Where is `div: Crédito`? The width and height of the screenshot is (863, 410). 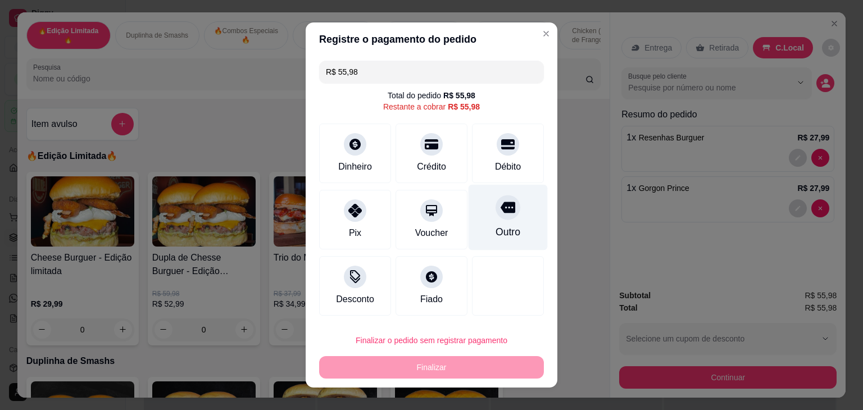
div: Crédito is located at coordinates (432, 167).